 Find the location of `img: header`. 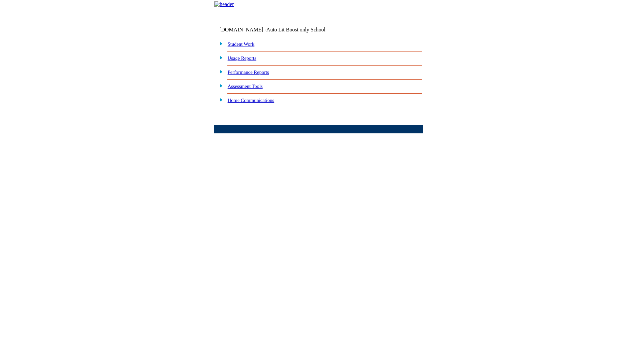

img: header is located at coordinates (224, 4).